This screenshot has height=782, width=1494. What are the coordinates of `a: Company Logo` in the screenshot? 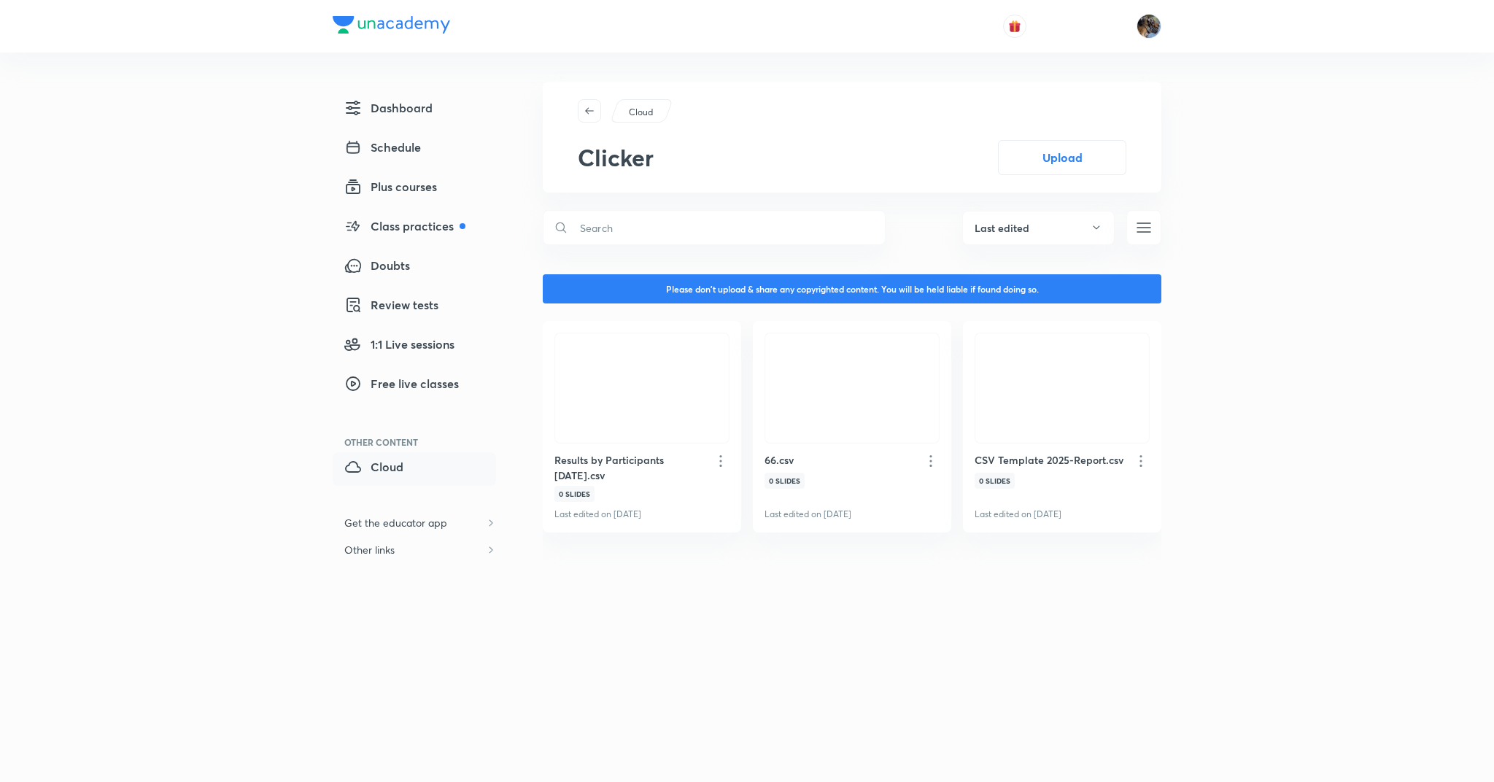 It's located at (391, 26).